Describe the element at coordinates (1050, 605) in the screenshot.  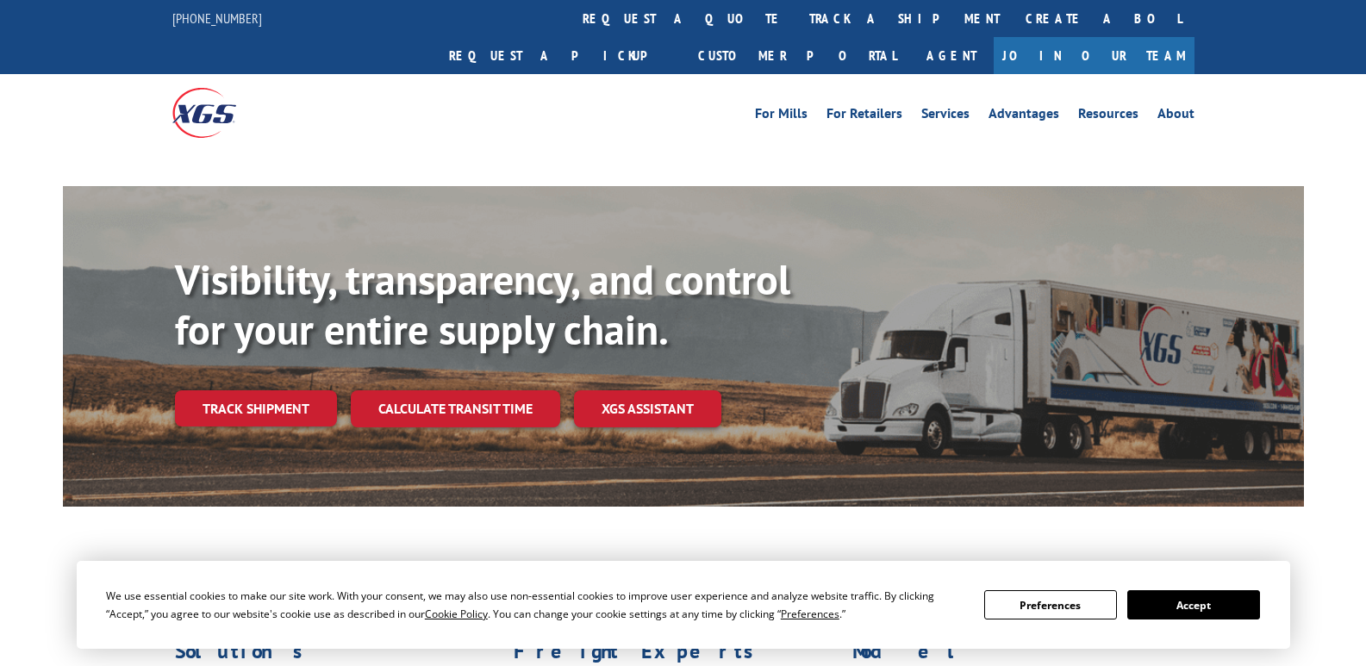
I see `button: Preferences` at that location.